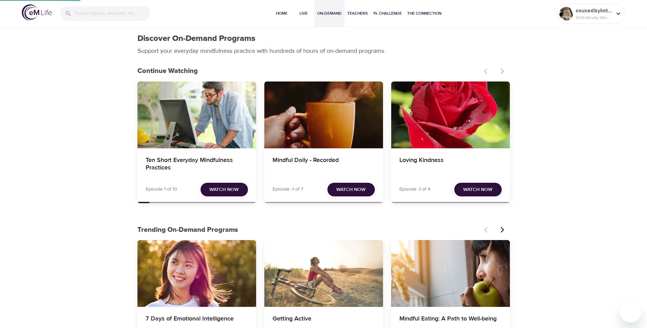  Describe the element at coordinates (309, 71) in the screenshot. I see `h3: Continue Watching` at that location.